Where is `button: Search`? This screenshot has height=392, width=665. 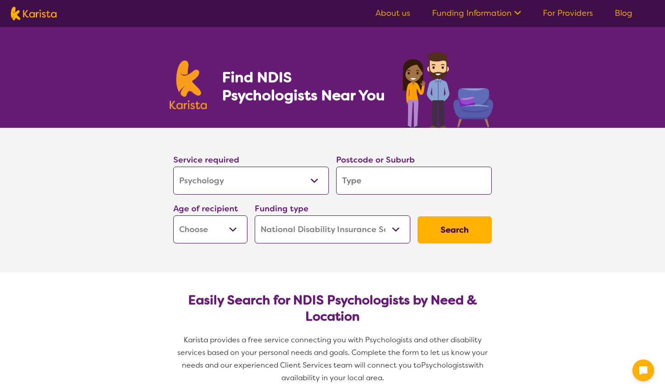
button: Search is located at coordinates (454, 230).